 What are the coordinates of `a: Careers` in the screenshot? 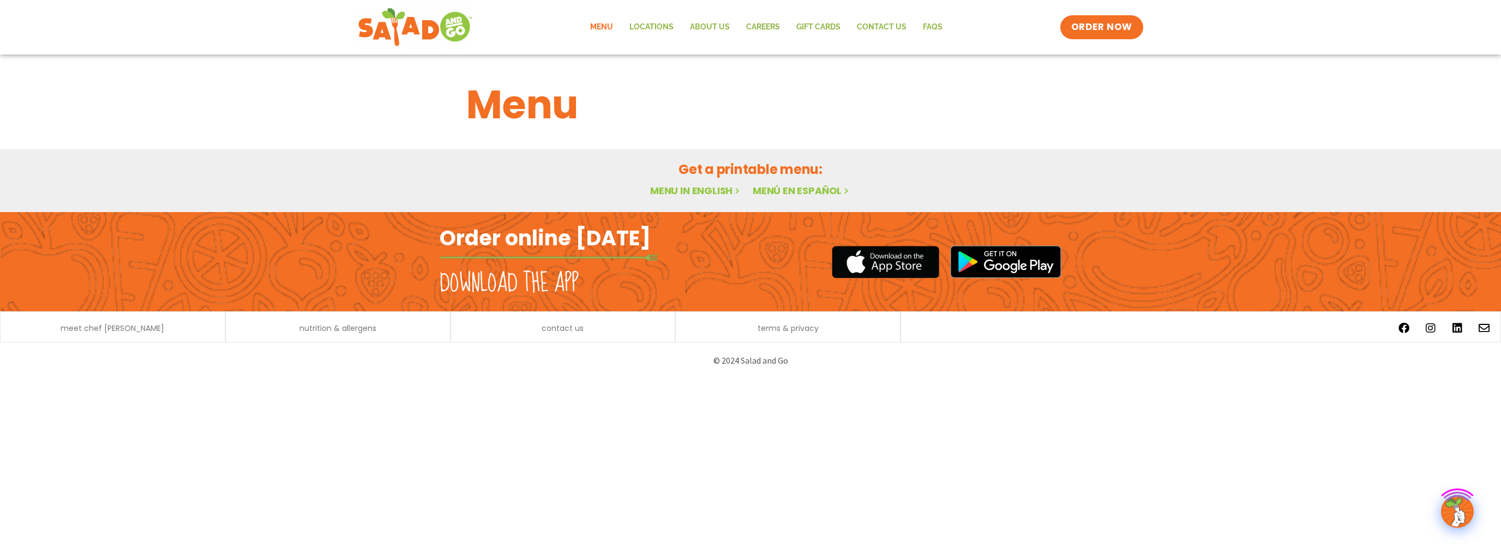 It's located at (763, 27).